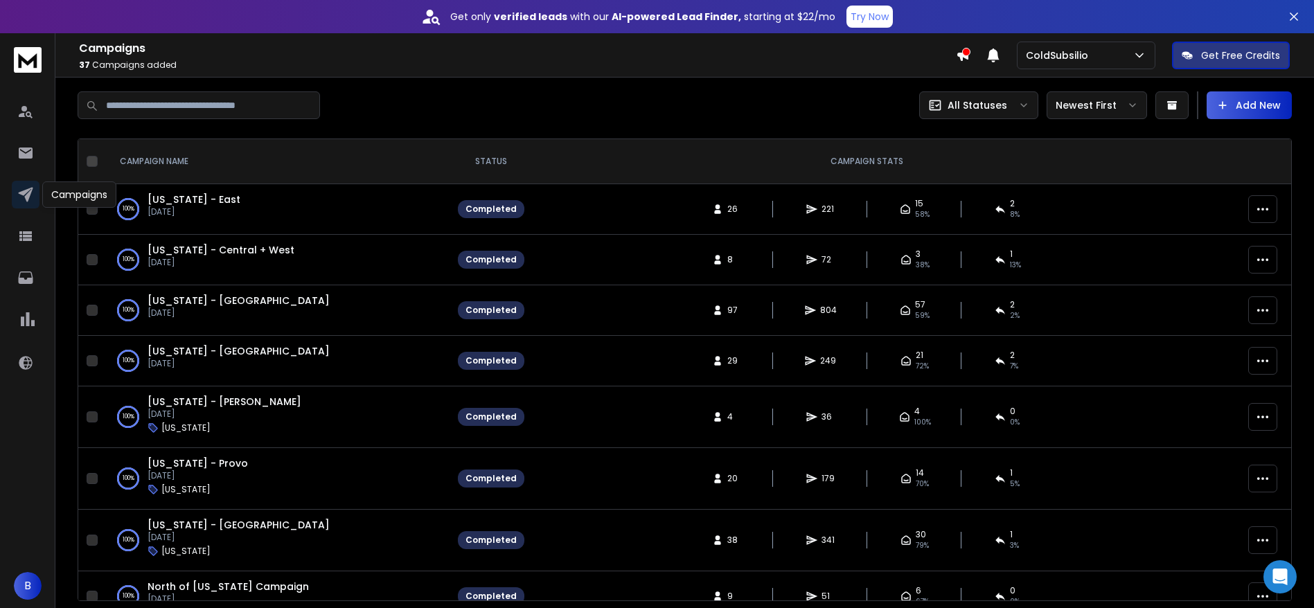  Describe the element at coordinates (676, 17) in the screenshot. I see `strong: AI-powered Lead Finder,` at that location.